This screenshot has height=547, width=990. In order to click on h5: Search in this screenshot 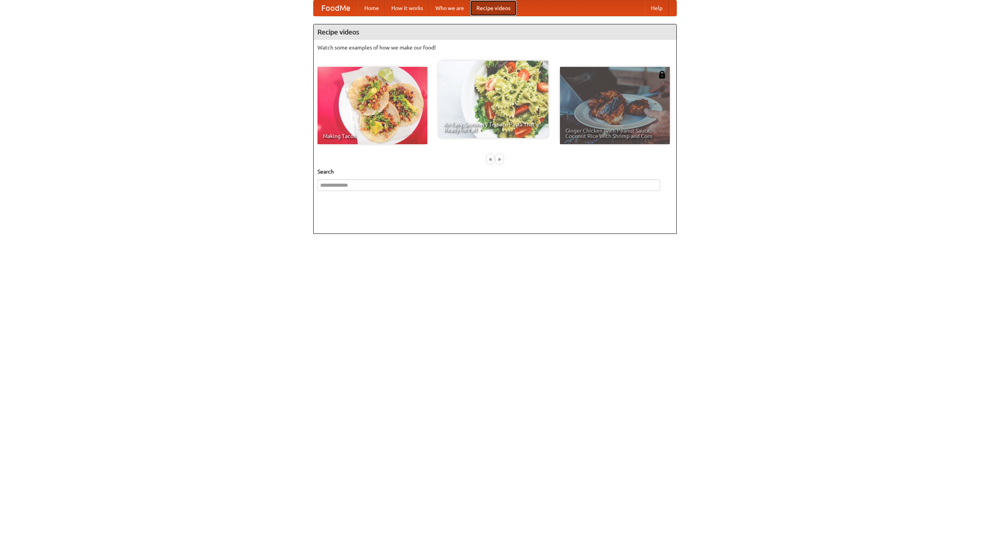, I will do `click(495, 172)`.